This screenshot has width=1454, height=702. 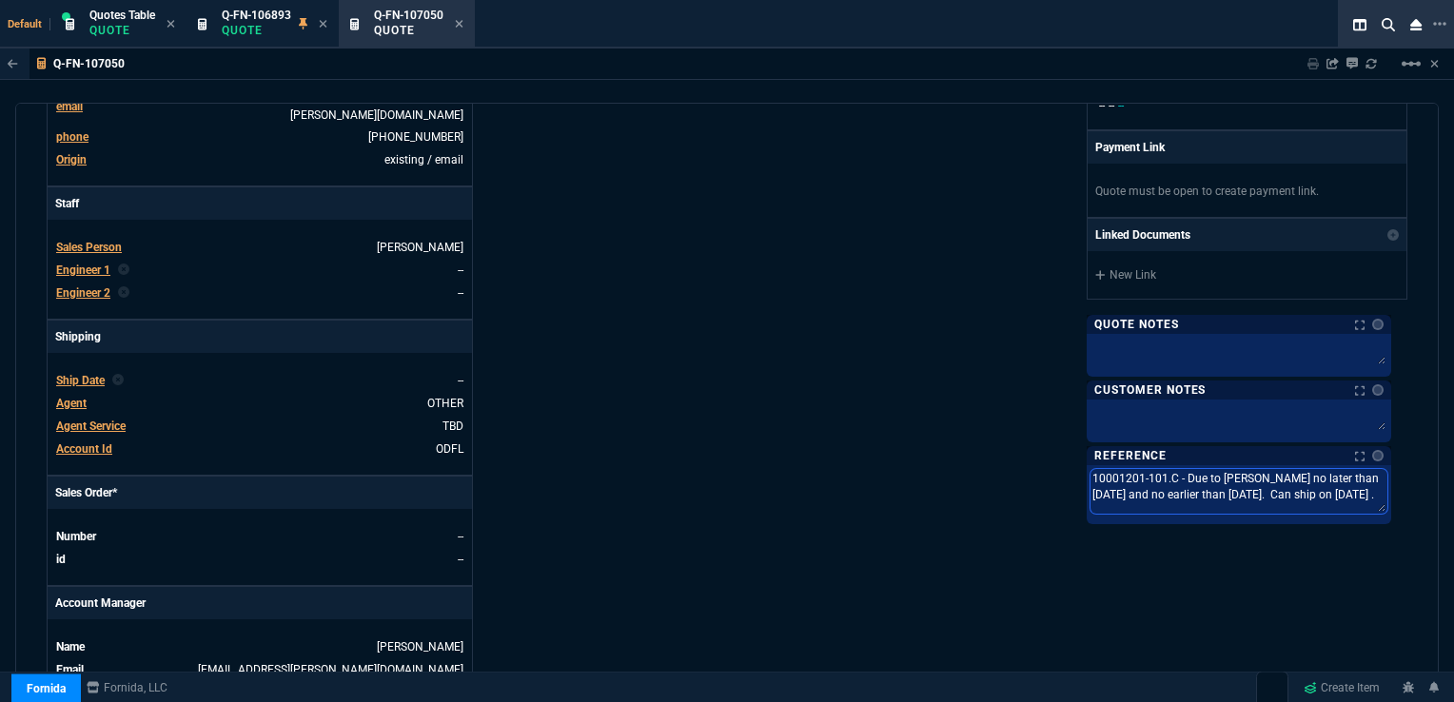 I want to click on nx-icon: Search, so click(x=1388, y=25).